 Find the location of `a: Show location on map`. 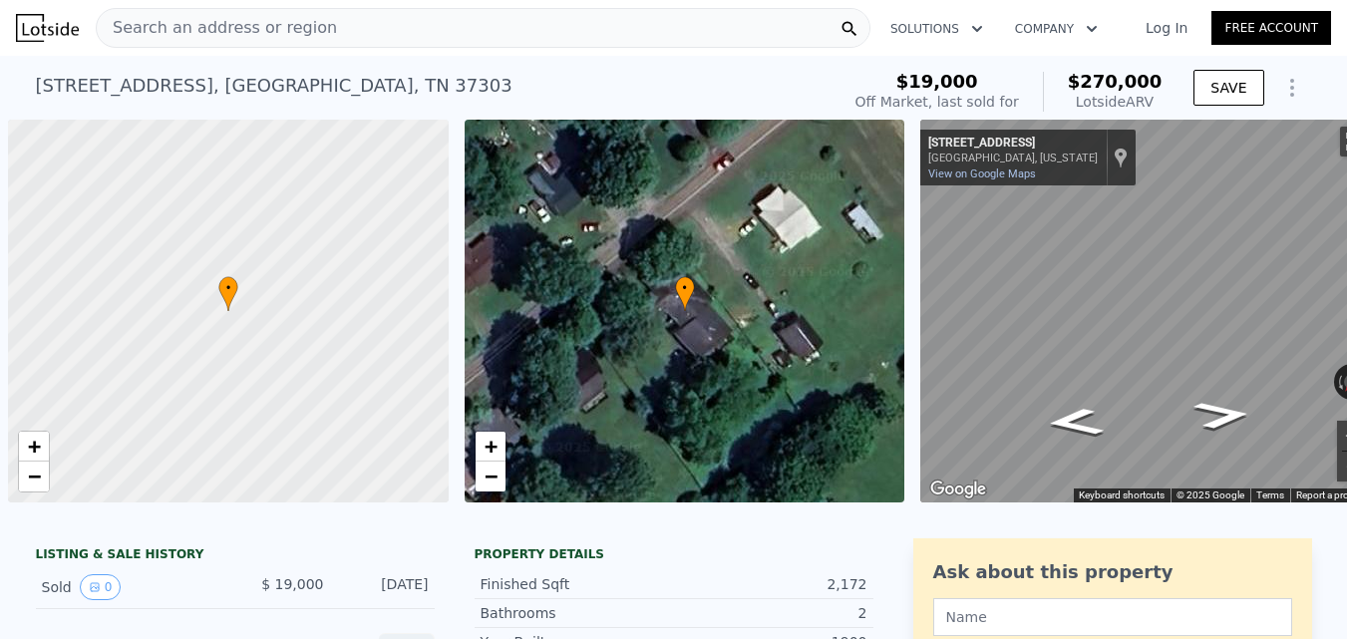

a: Show location on map is located at coordinates (1121, 158).